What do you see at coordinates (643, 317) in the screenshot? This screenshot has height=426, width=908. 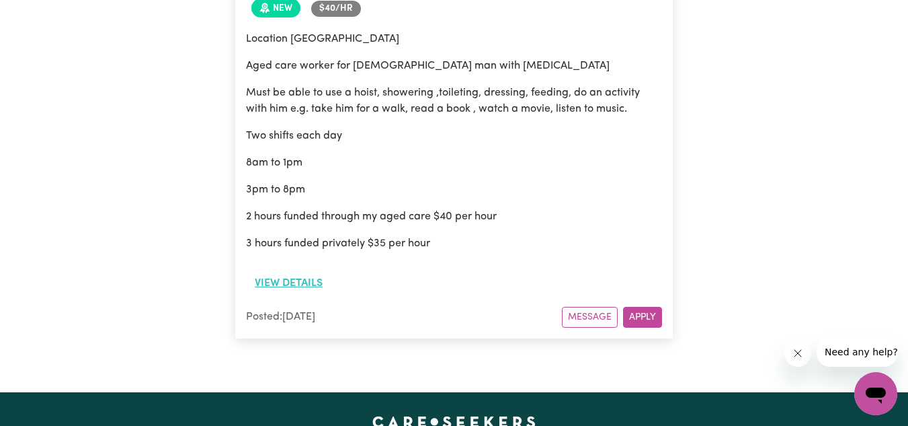 I see `button: Apply for this job` at bounding box center [643, 317].